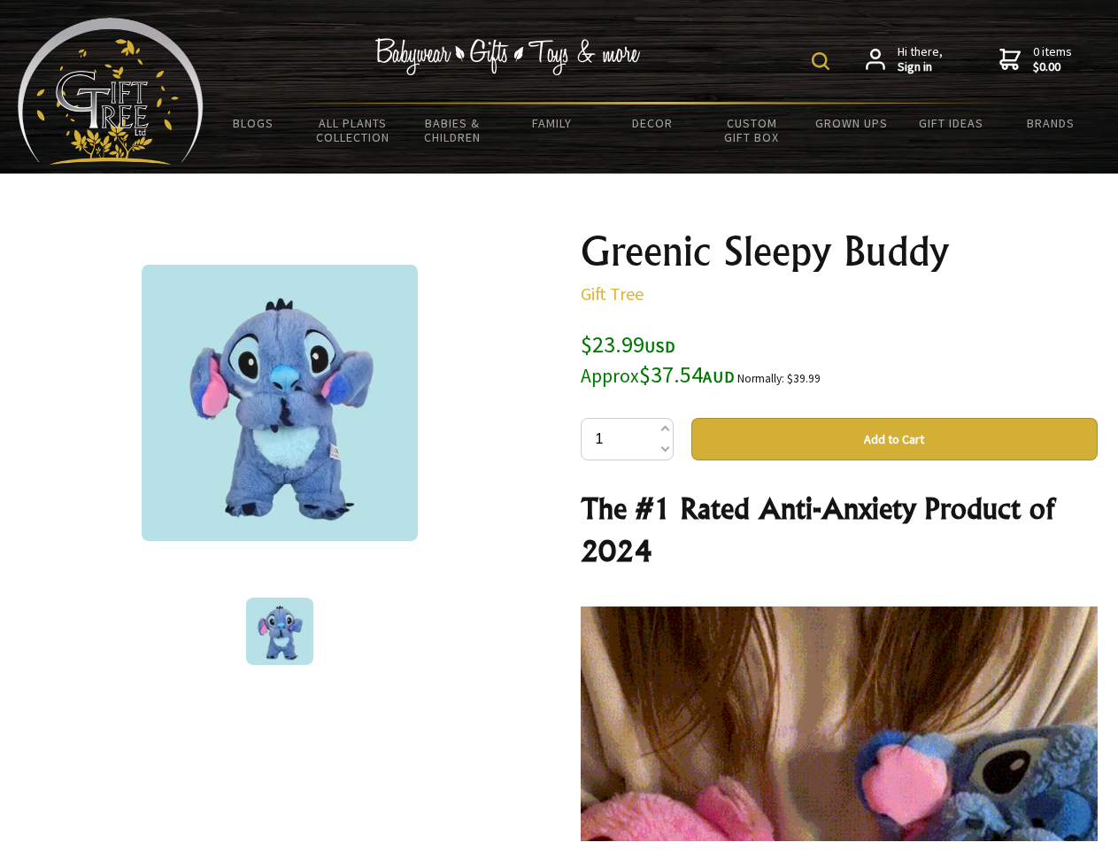 The height and width of the screenshot is (850, 1118). Describe the element at coordinates (839, 251) in the screenshot. I see `h1: Greenic Sleepy Buddy` at that location.